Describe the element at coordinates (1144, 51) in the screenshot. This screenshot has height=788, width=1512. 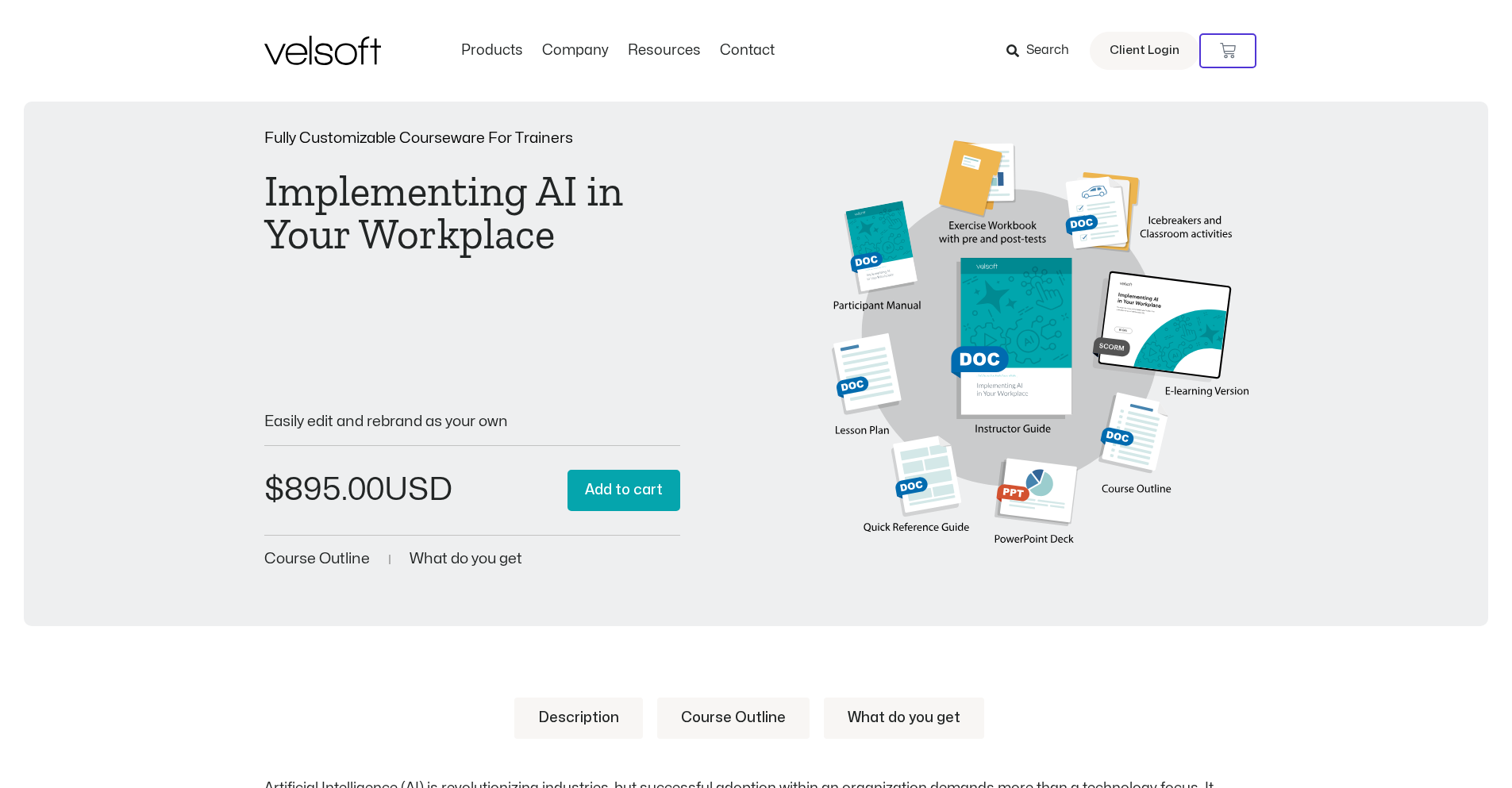
I see `span: Client Login` at that location.